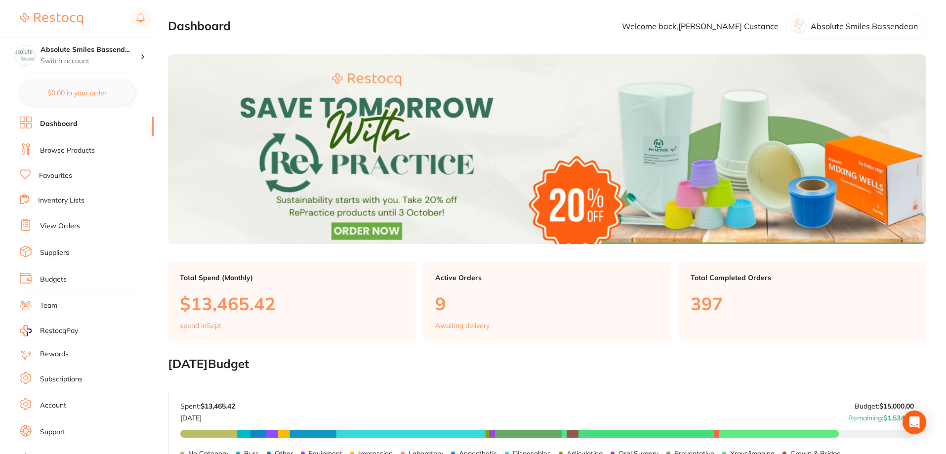 This screenshot has height=454, width=946. What do you see at coordinates (547, 303) in the screenshot?
I see `p: 9` at bounding box center [547, 303].